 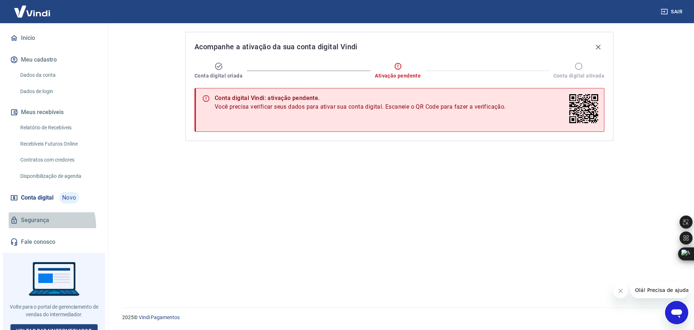 I want to click on span: Novo, so click(x=69, y=197).